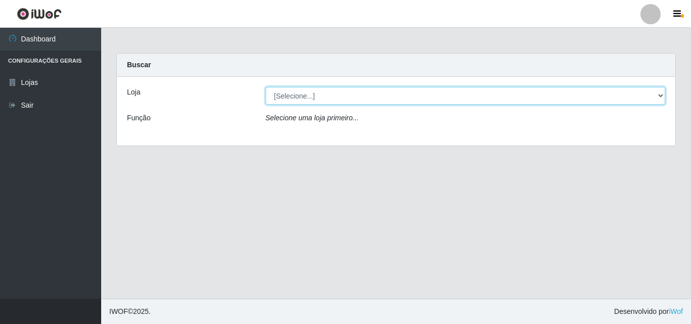 Image resolution: width=691 pixels, height=324 pixels. What do you see at coordinates (312, 118) in the screenshot?
I see `i: Selecione uma loja primeiro...` at bounding box center [312, 118].